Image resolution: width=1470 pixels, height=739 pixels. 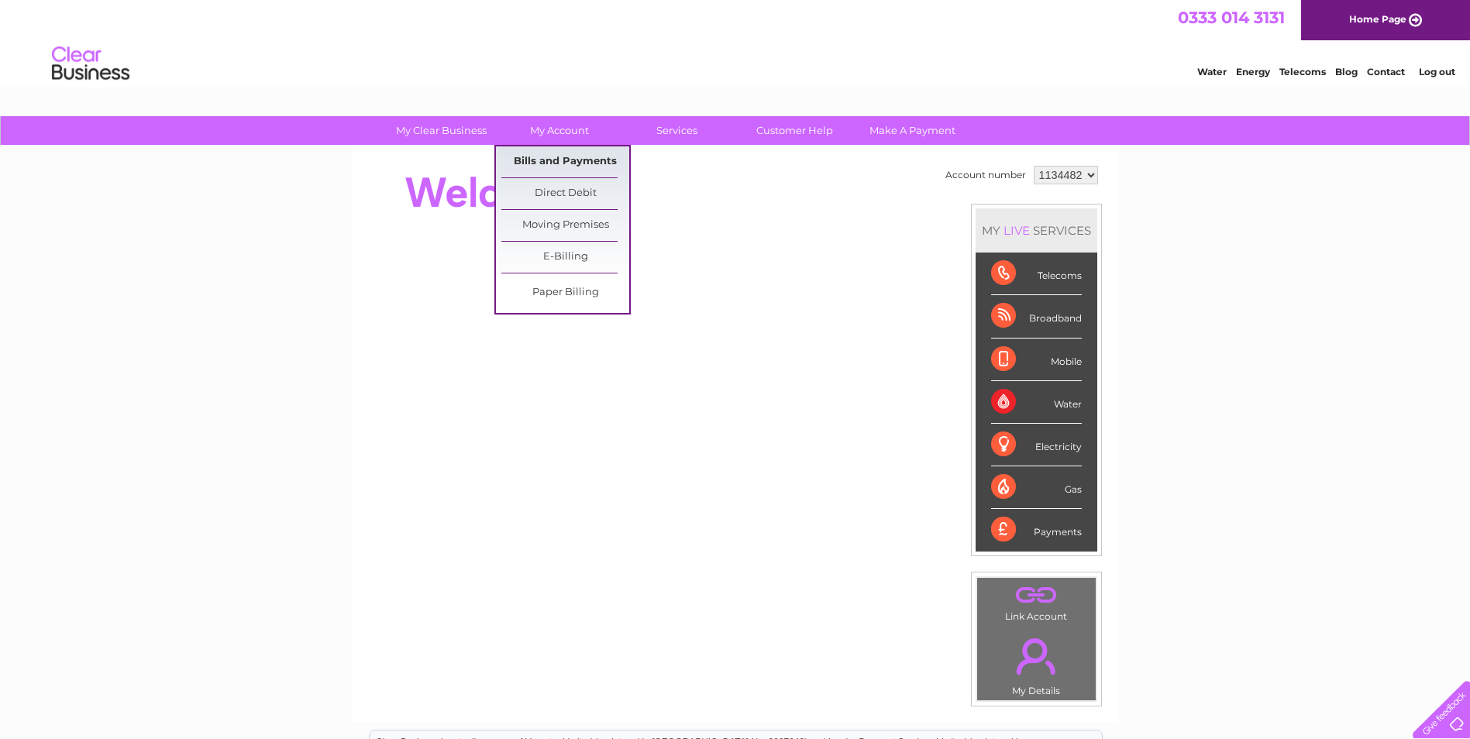 What do you see at coordinates (565, 257) in the screenshot?
I see `a: E-Billing` at bounding box center [565, 257].